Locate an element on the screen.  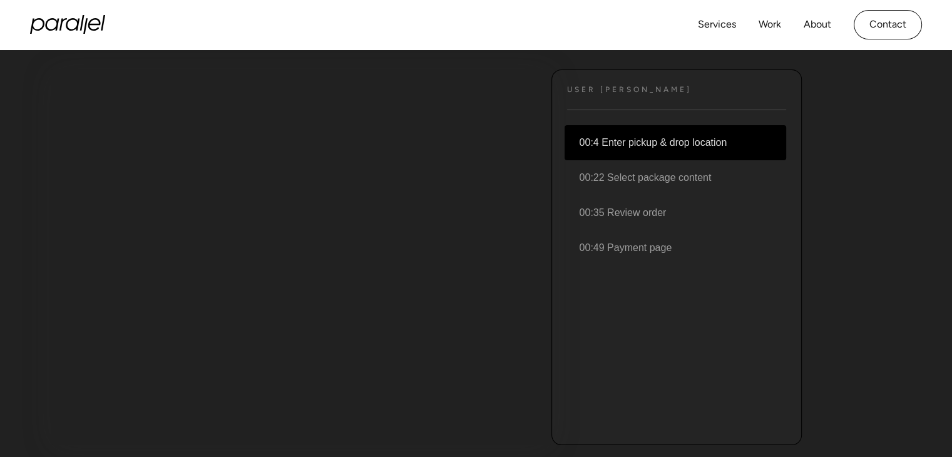
li: 00:49 Payment page is located at coordinates (675, 248).